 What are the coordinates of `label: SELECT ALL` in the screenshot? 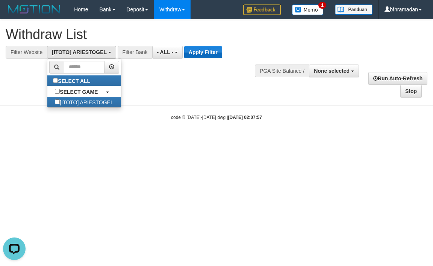 It's located at (72, 81).